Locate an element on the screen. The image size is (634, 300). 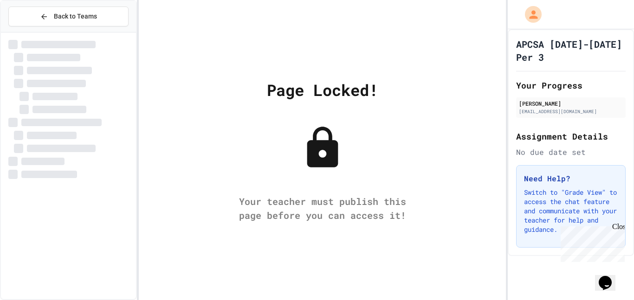
button: Back to Teams is located at coordinates (68, 16).